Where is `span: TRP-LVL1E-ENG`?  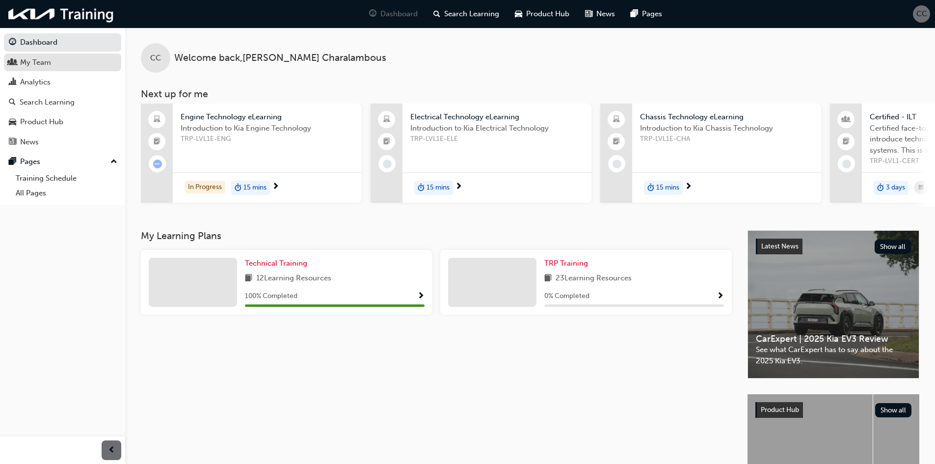
span: TRP-LVL1E-ENG is located at coordinates (267, 139).